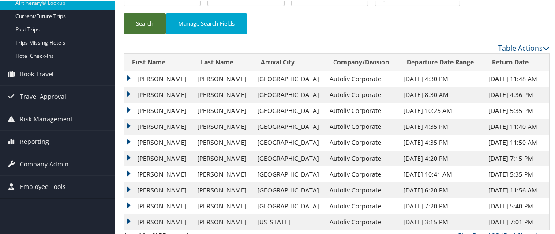 Image resolution: width=555 pixels, height=234 pixels. What do you see at coordinates (34, 141) in the screenshot?
I see `span: Reporting` at bounding box center [34, 141].